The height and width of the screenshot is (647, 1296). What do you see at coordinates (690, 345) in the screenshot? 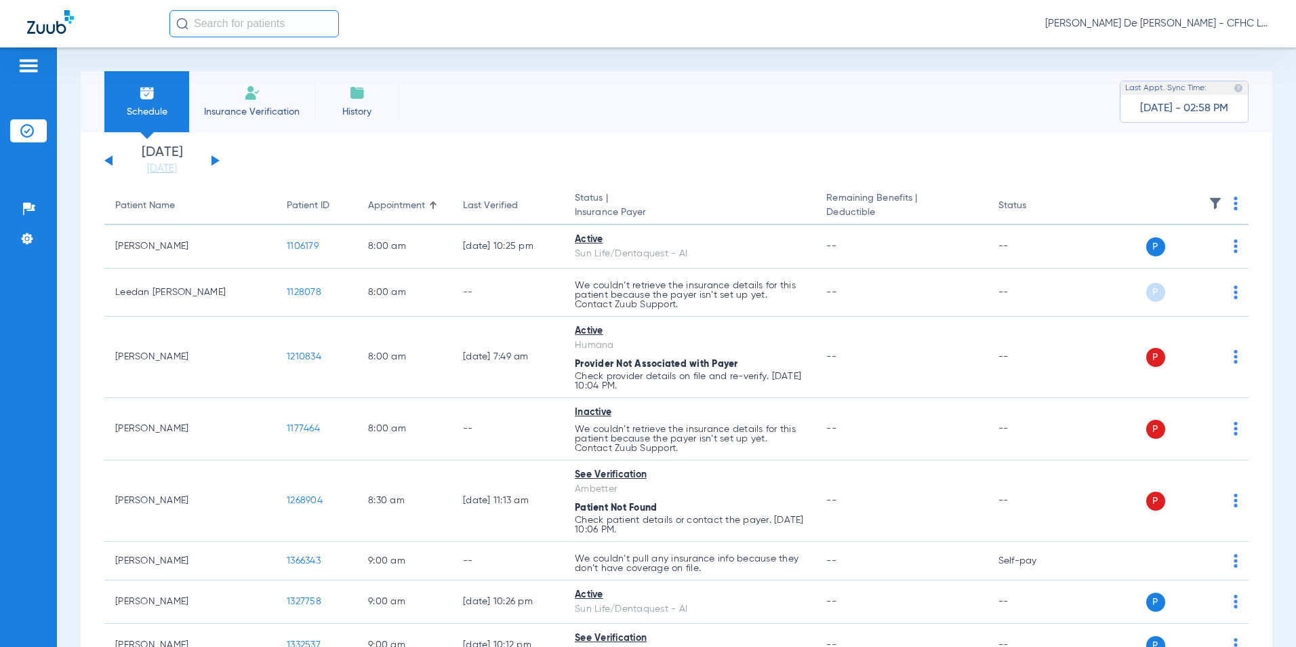
I see `div: Humana` at bounding box center [690, 345].